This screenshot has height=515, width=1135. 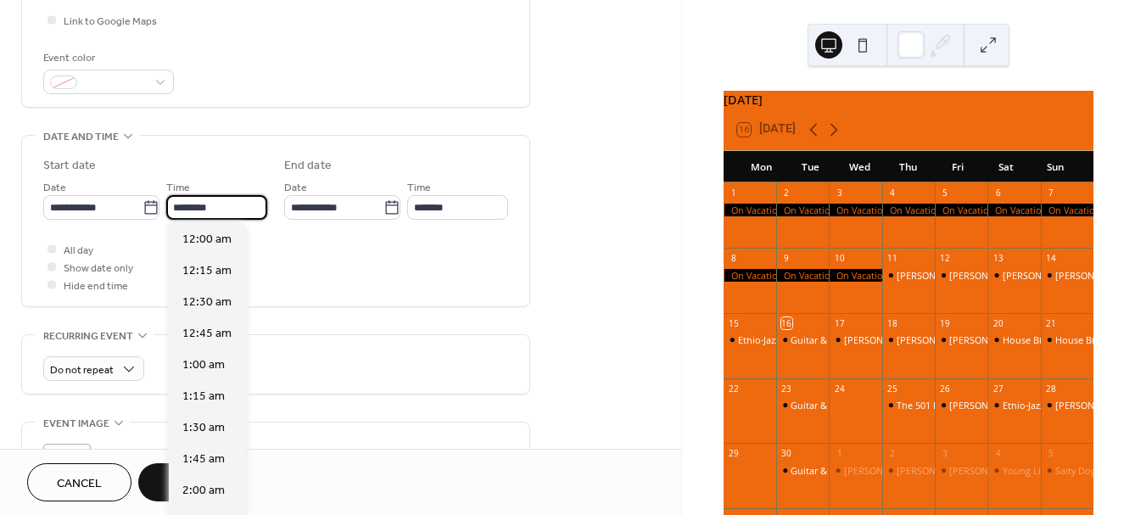 What do you see at coordinates (909, 275) in the screenshot?
I see `div: Doug Wilde Wilderness Ensemble` at bounding box center [909, 275].